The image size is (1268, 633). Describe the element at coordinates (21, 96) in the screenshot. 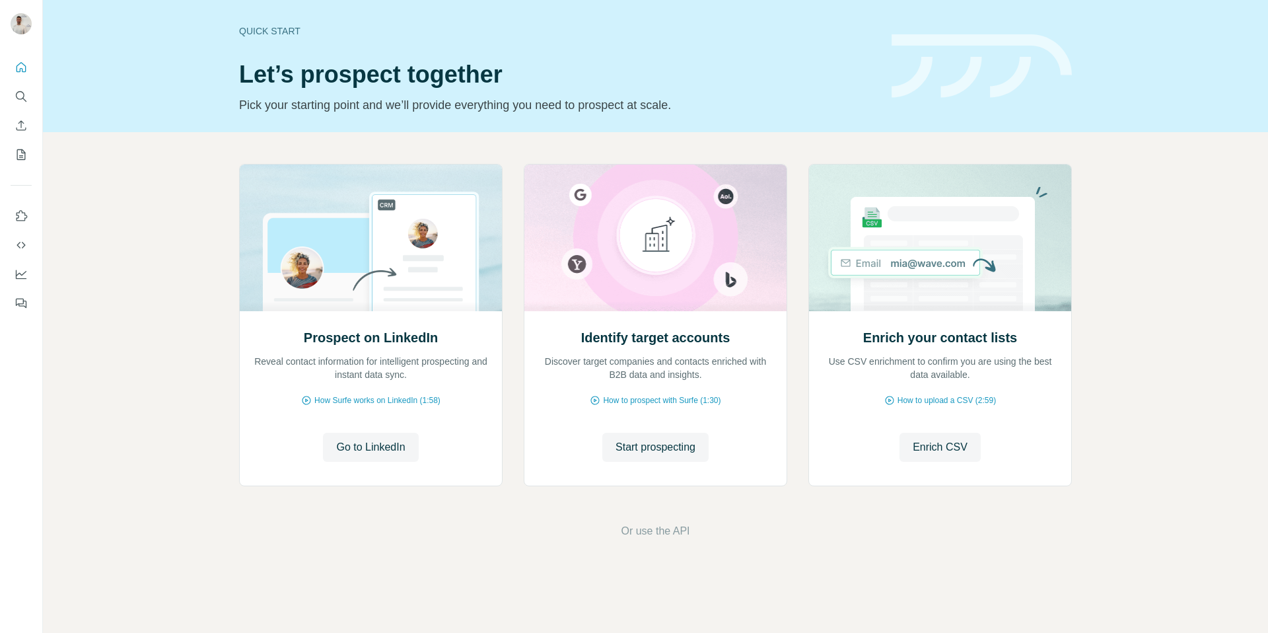

I see `button: Search` at that location.